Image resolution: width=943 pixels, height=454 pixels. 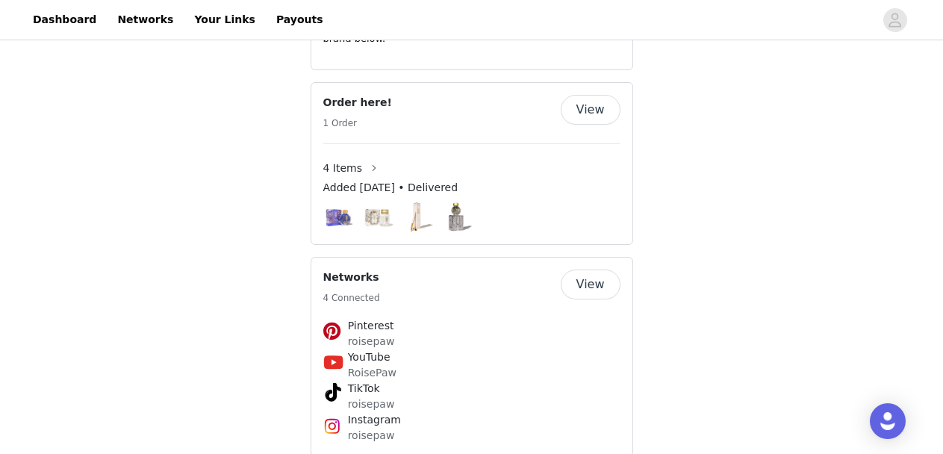 What do you see at coordinates (472, 357) in the screenshot?
I see `h4: YouTube` at bounding box center [472, 357].